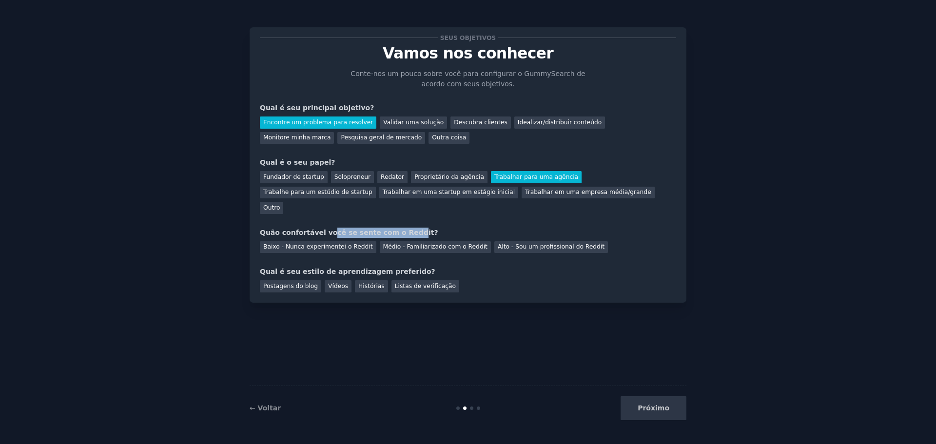  What do you see at coordinates (413, 122) in the screenshot?
I see `font: Validar uma solução` at bounding box center [413, 122].